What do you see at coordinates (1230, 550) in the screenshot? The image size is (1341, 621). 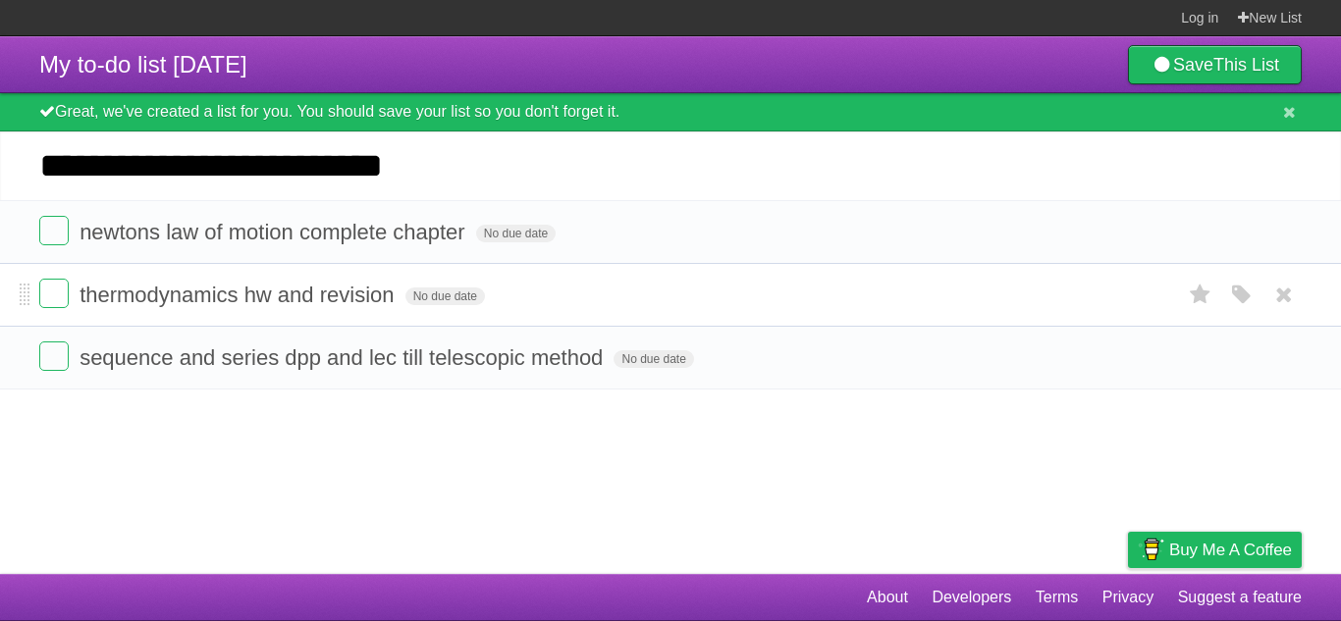 I see `span: Buy me a coffee` at bounding box center [1230, 550].